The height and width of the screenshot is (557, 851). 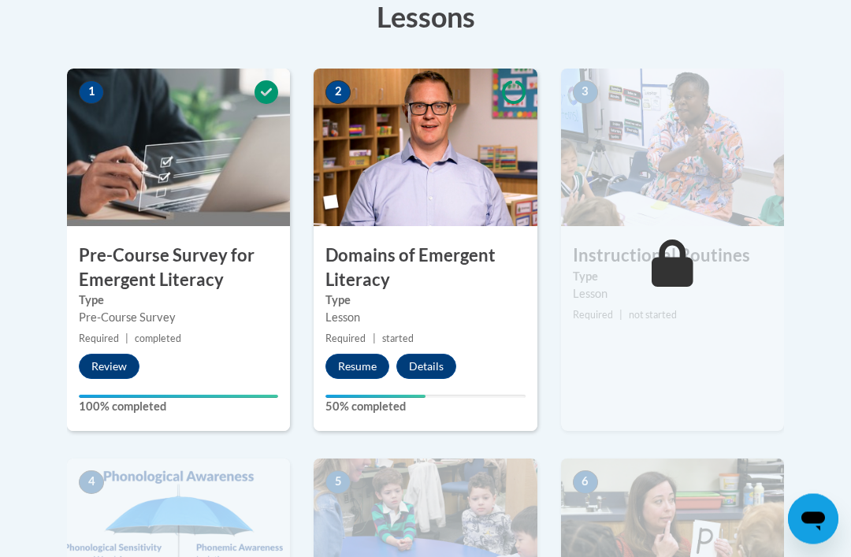 What do you see at coordinates (425, 269) in the screenshot?
I see `h3: Domains of Emergent Literacy` at bounding box center [425, 269].